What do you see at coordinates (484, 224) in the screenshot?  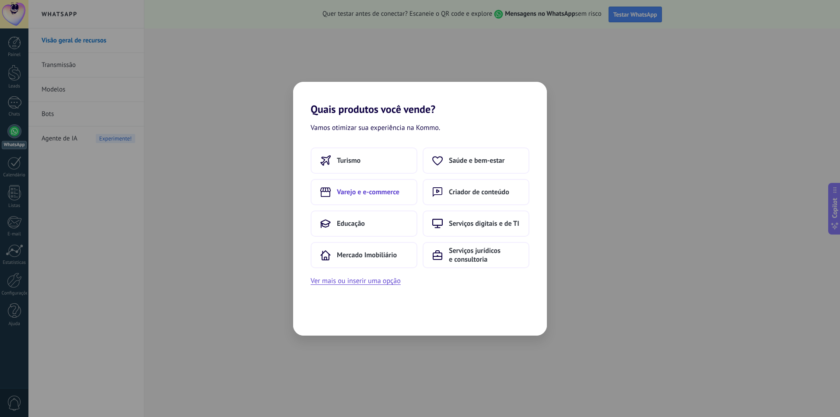 I see `span: Serviços digitais e de TI` at bounding box center [484, 224].